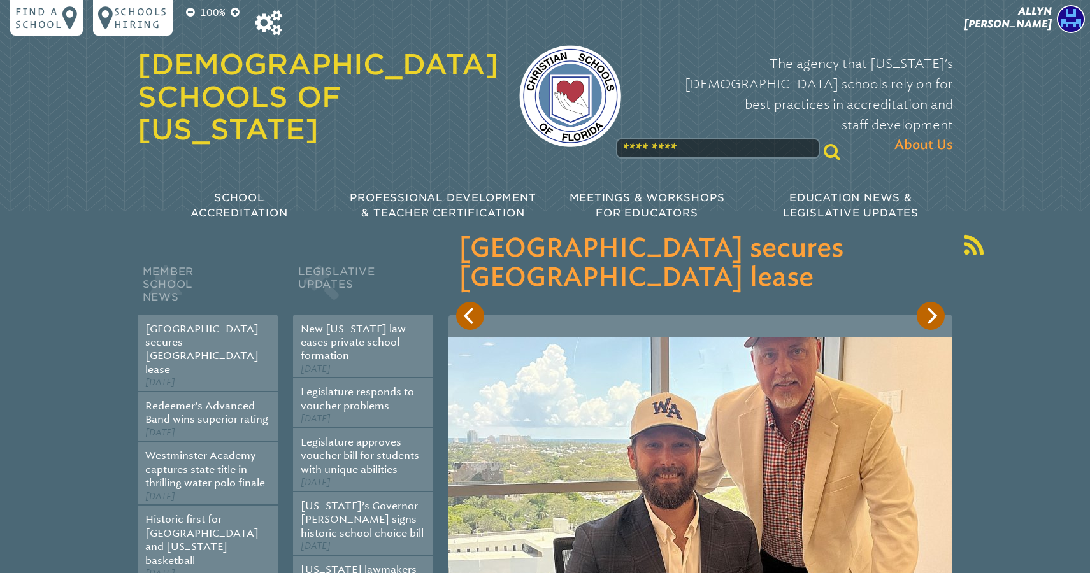 The height and width of the screenshot is (573, 1090). I want to click on h2: Legislative Updates, so click(363, 289).